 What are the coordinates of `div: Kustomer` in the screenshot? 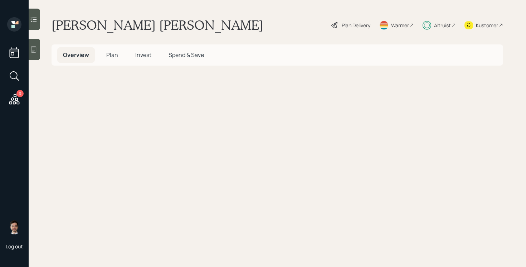 It's located at (487, 25).